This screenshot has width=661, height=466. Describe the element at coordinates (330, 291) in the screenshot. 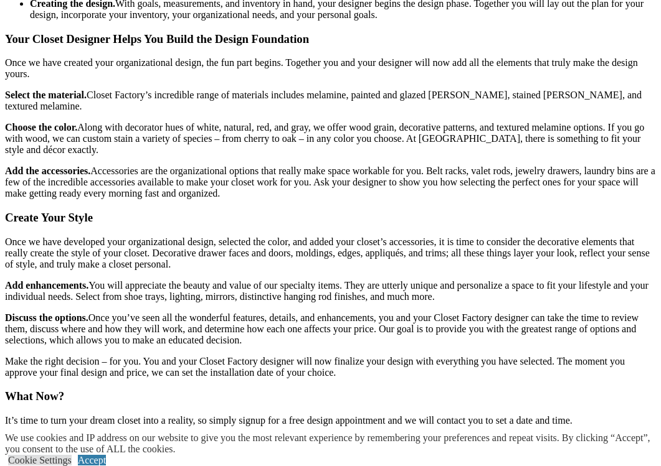

I see `p: You will appreciate the beauty and value of our specialty items. They are utterly unique and pers...` at that location.